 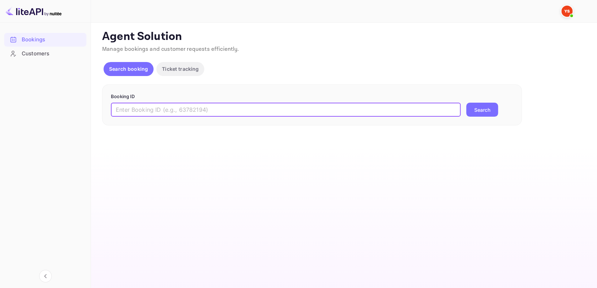 I want to click on span: Manage bookings and customer requests efficiently., so click(x=171, y=49).